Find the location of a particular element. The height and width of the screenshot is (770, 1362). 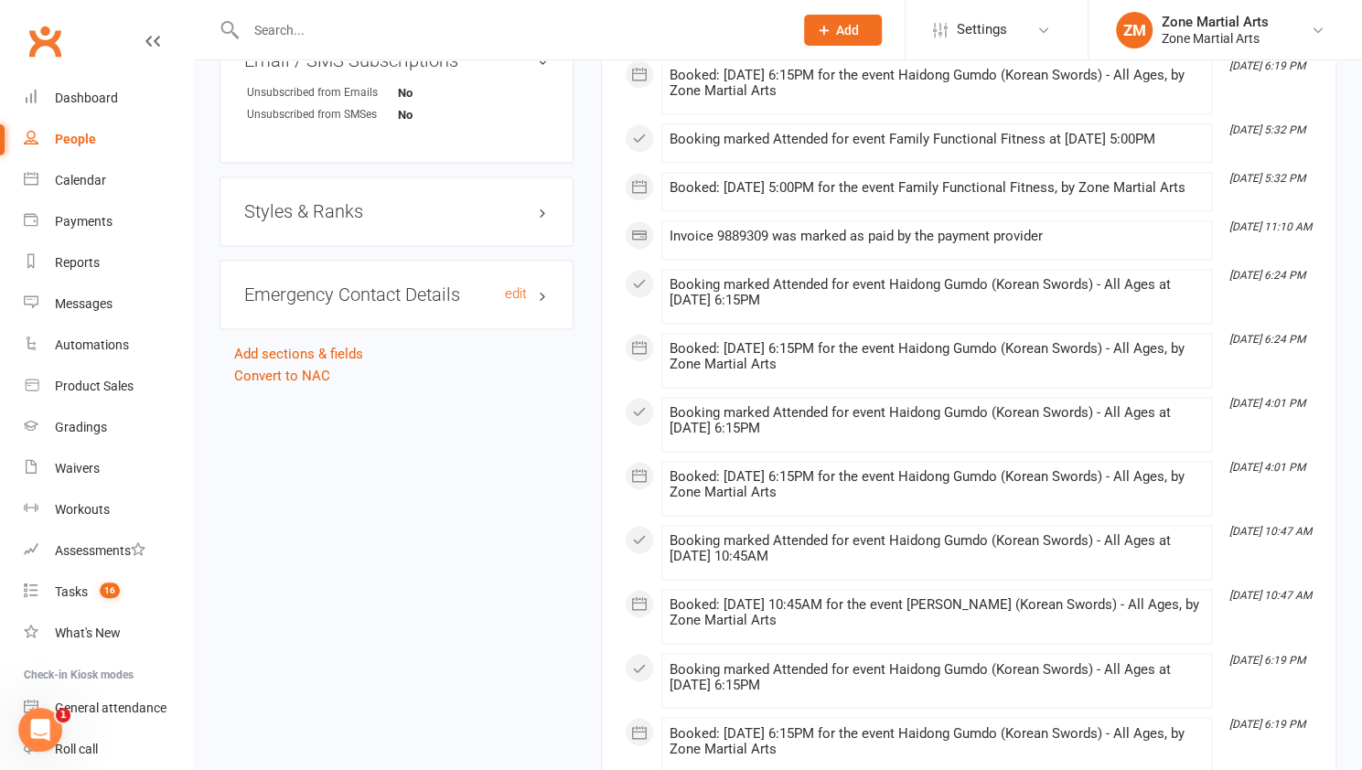

div: Tasks is located at coordinates (71, 592).